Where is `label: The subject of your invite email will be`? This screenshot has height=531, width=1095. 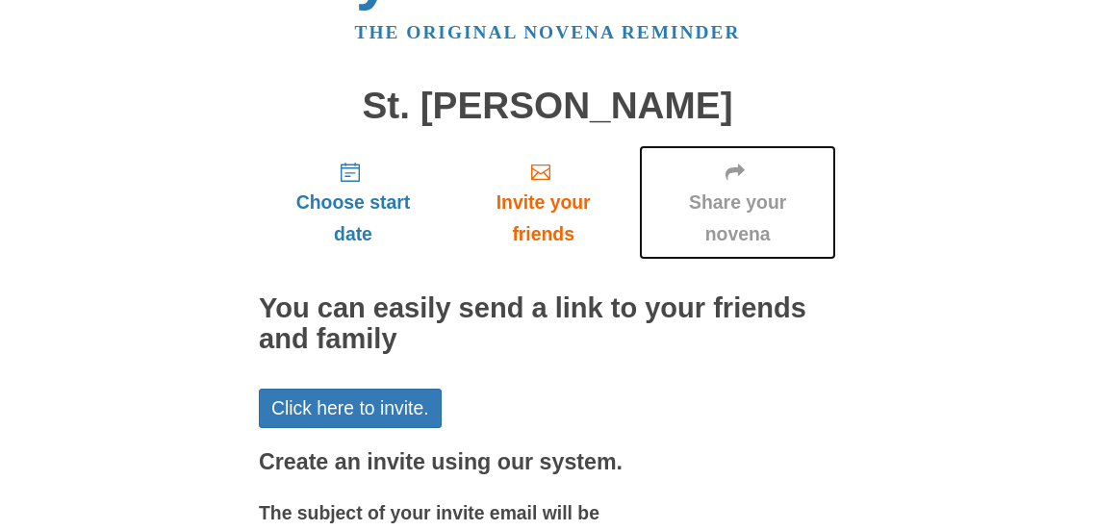
label: The subject of your invite email will be is located at coordinates (429, 513).